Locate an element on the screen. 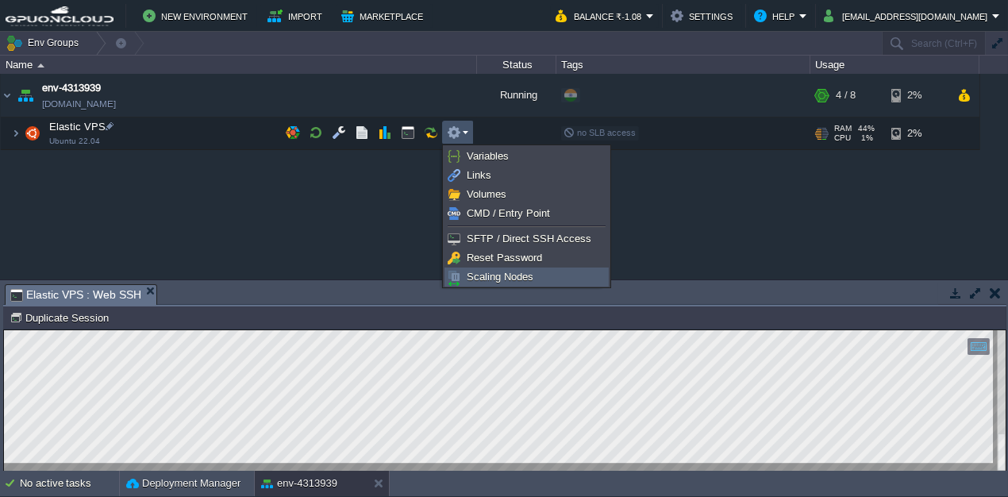 This screenshot has width=1008, height=497. span: Volumes is located at coordinates (487, 194).